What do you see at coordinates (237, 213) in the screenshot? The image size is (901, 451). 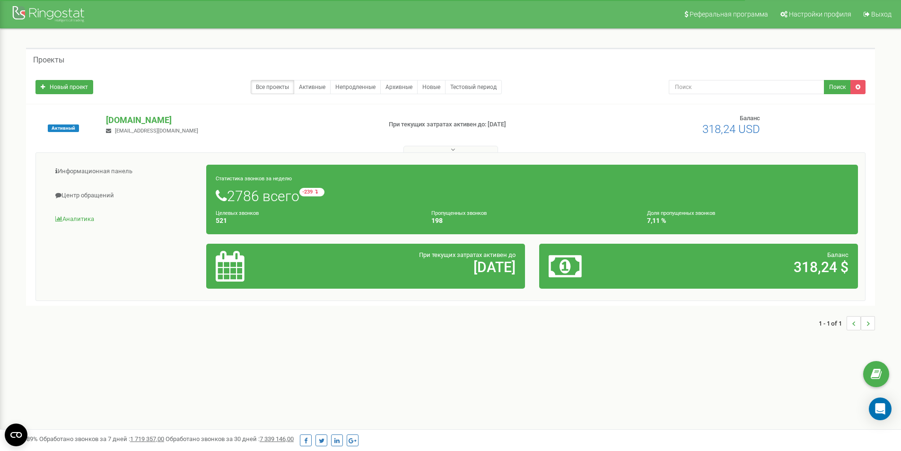 I see `small: Целевых звонков` at bounding box center [237, 213].